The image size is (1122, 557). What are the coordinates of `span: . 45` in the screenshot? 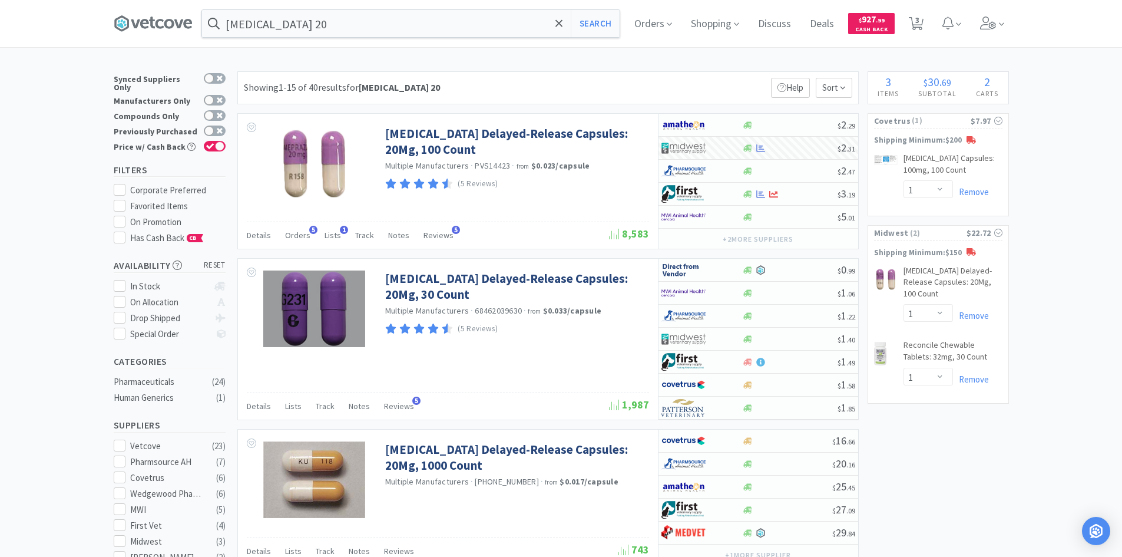 It's located at (850, 487).